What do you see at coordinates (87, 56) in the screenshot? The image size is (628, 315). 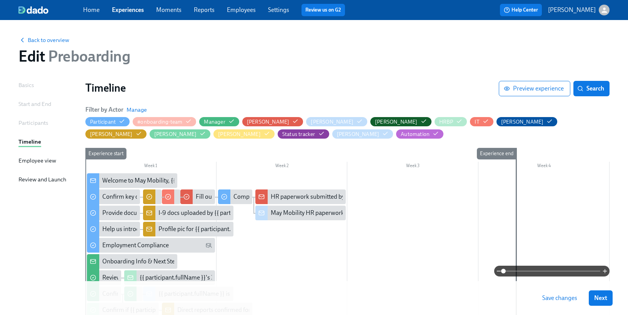 I see `span: Preboarding` at bounding box center [87, 56].